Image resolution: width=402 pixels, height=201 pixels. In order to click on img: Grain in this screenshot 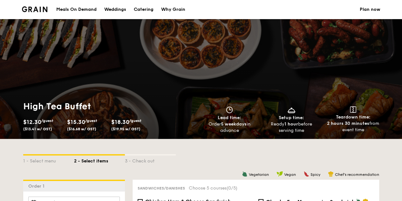, I will do `click(35, 9)`.